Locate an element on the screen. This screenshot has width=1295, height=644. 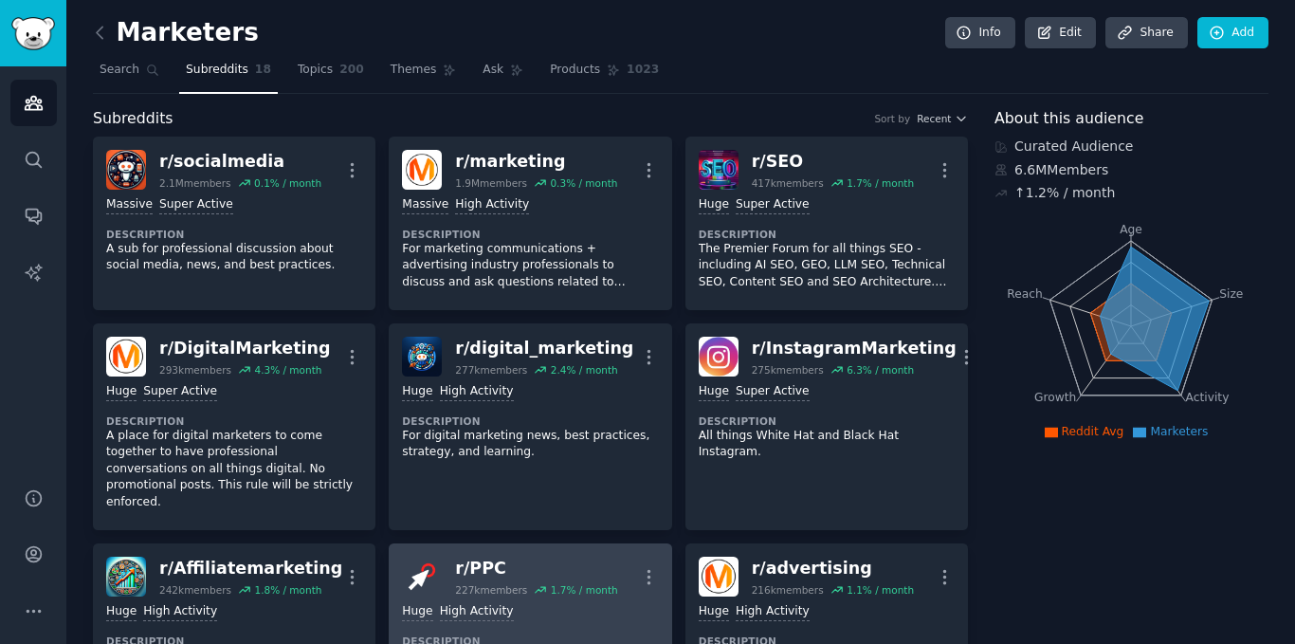
a: Topics200 is located at coordinates (331, 74).